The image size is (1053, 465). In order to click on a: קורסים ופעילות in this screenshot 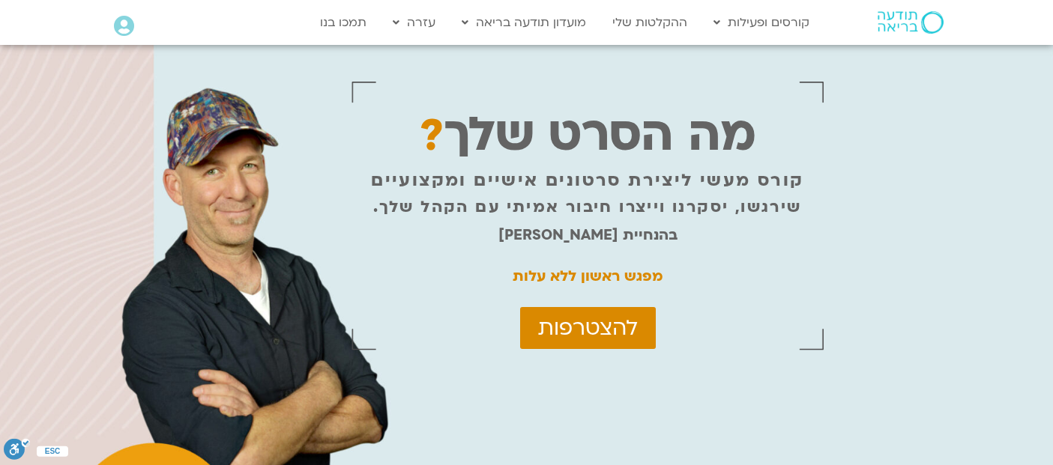, I will do `click(761, 22)`.